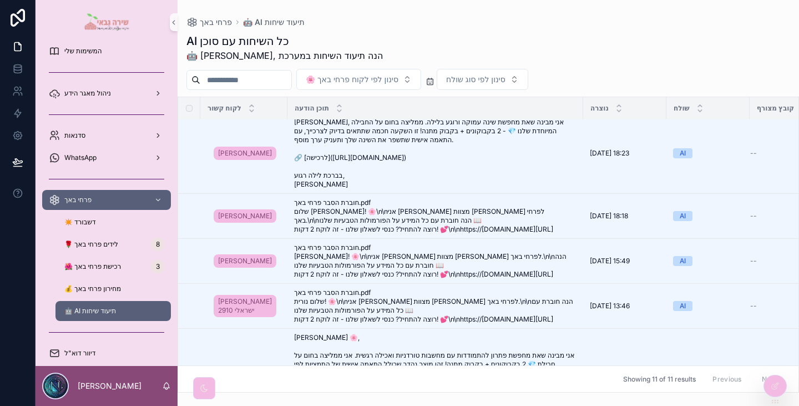  I want to click on span: לקוח קשור, so click(224, 108).